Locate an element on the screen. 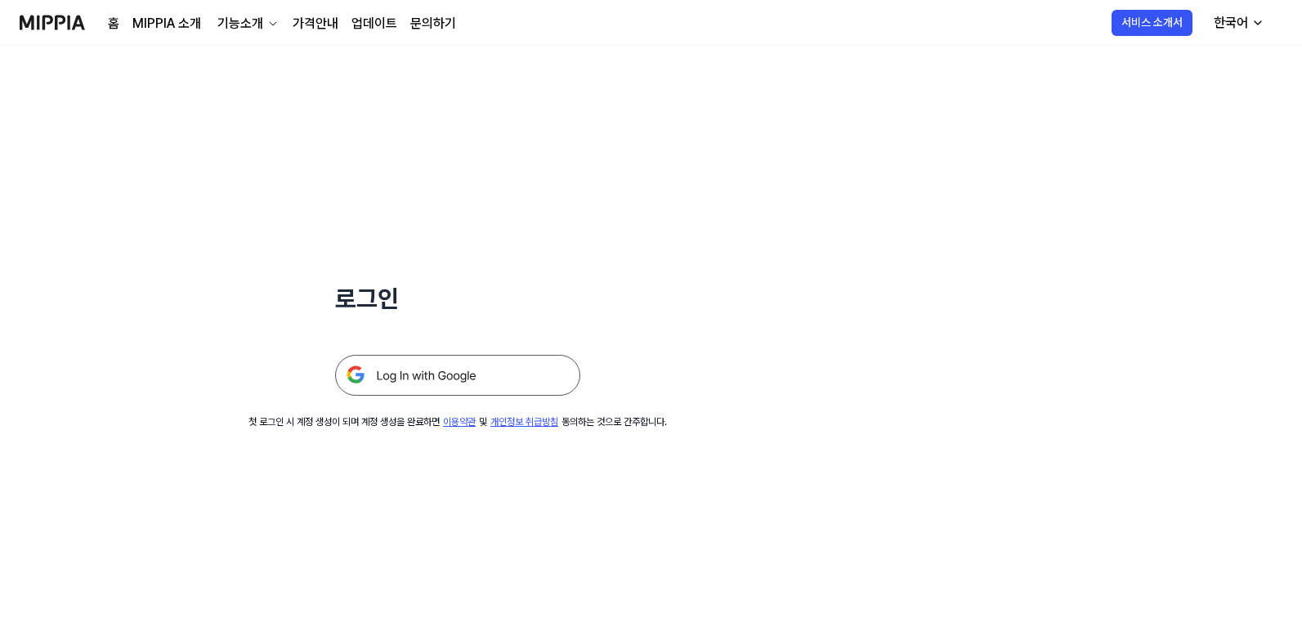  div: 첫 로그인 시 계정 생성이 되며 계정 생성을 완료하면 및 동의하는 것으로 간주합니다. is located at coordinates (458, 422).